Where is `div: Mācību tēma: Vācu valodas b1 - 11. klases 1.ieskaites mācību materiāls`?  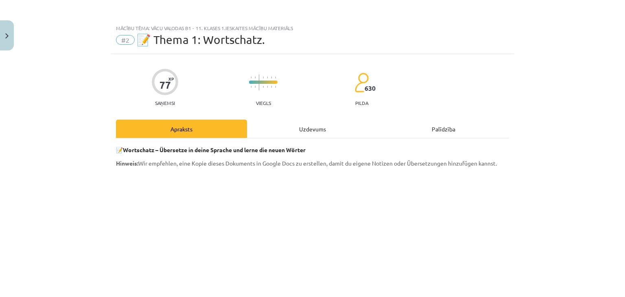
div: Mācību tēma: Vācu valodas b1 - 11. klases 1.ieskaites mācību materiāls is located at coordinates (312, 28).